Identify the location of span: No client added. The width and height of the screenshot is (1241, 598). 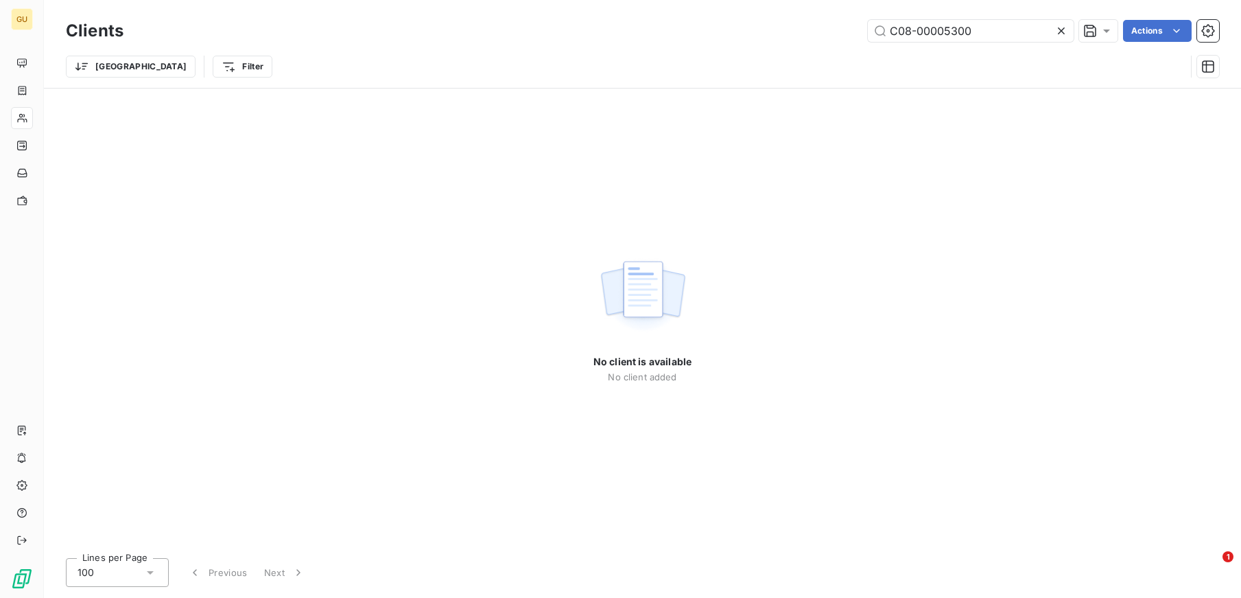
(642, 377).